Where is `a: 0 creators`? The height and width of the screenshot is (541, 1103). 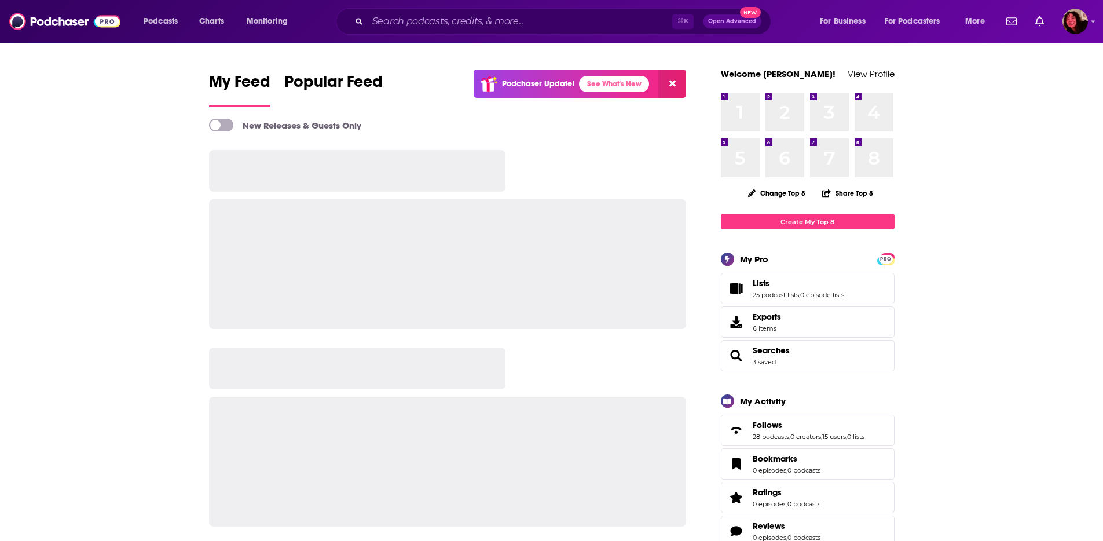
a: 0 creators is located at coordinates (805, 436).